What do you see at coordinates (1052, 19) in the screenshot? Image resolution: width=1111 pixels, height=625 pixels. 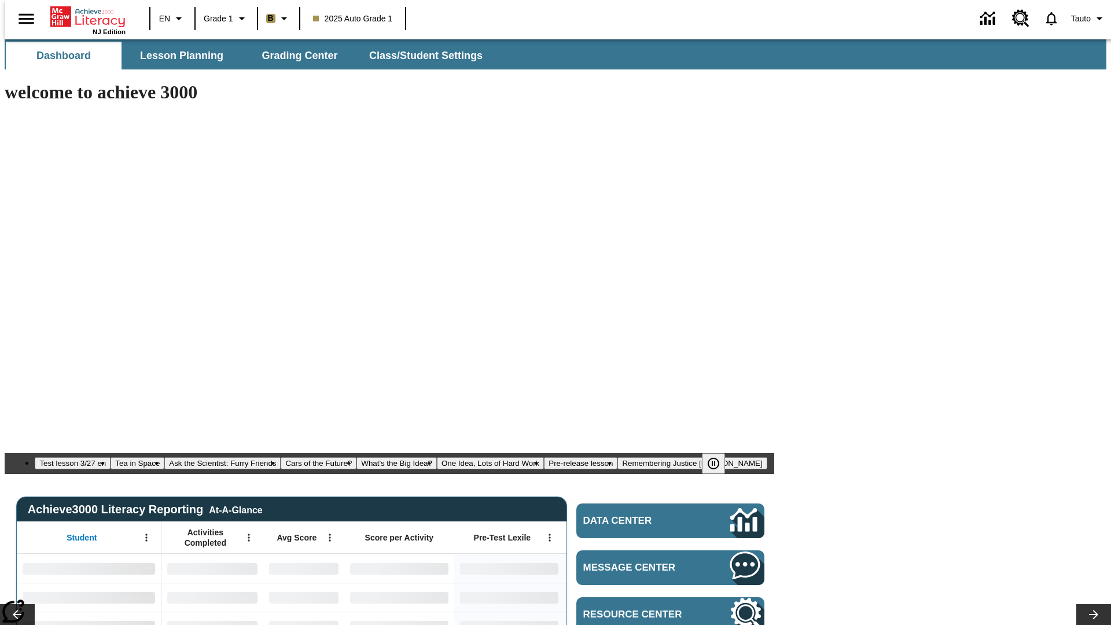 I see `a: Notifications` at bounding box center [1052, 19].